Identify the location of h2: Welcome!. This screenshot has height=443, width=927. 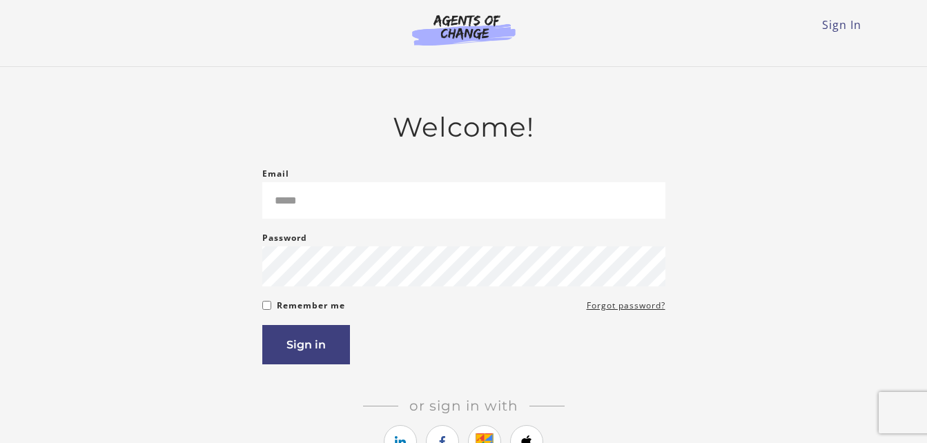
(464, 127).